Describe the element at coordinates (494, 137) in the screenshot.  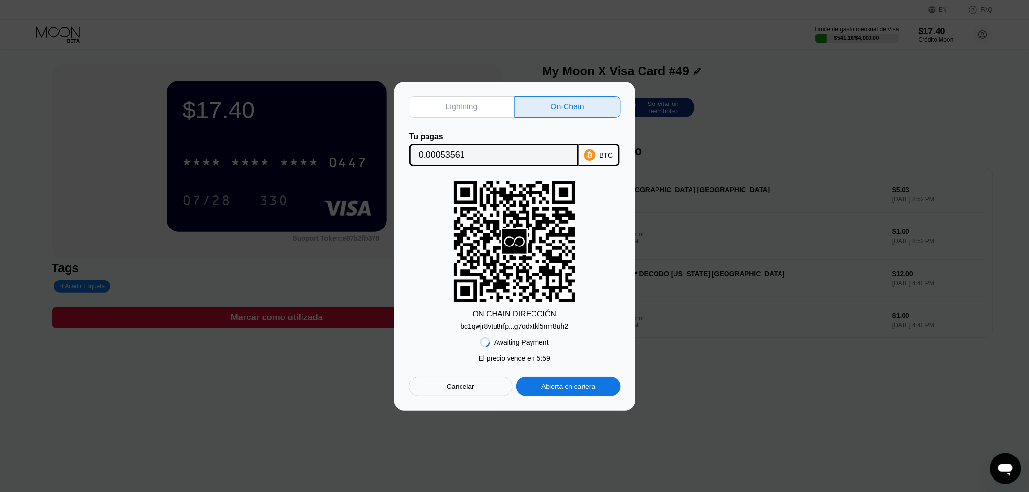
I see `div: Tu pagas` at that location.